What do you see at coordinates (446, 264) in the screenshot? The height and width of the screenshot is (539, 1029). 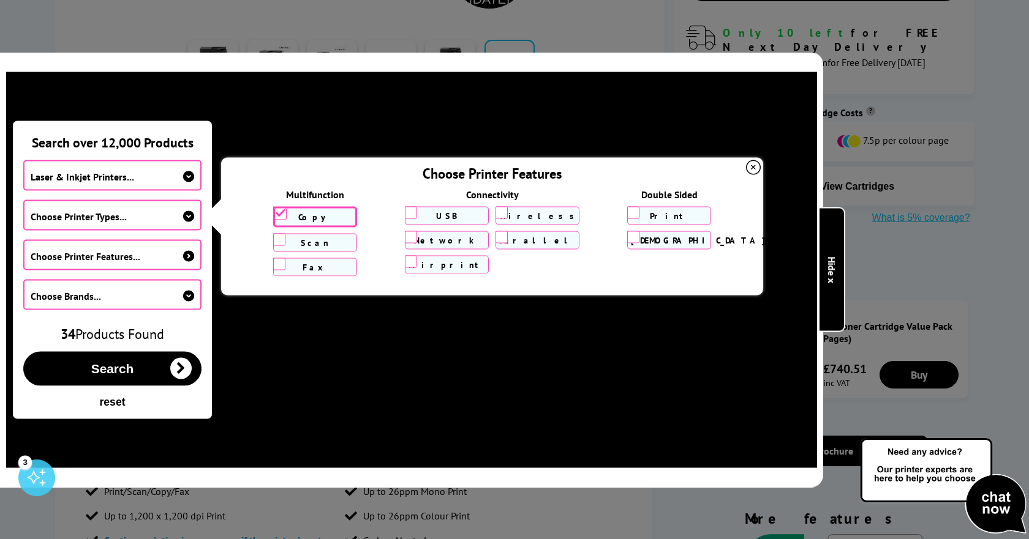 I see `label: Airprint` at bounding box center [446, 264].